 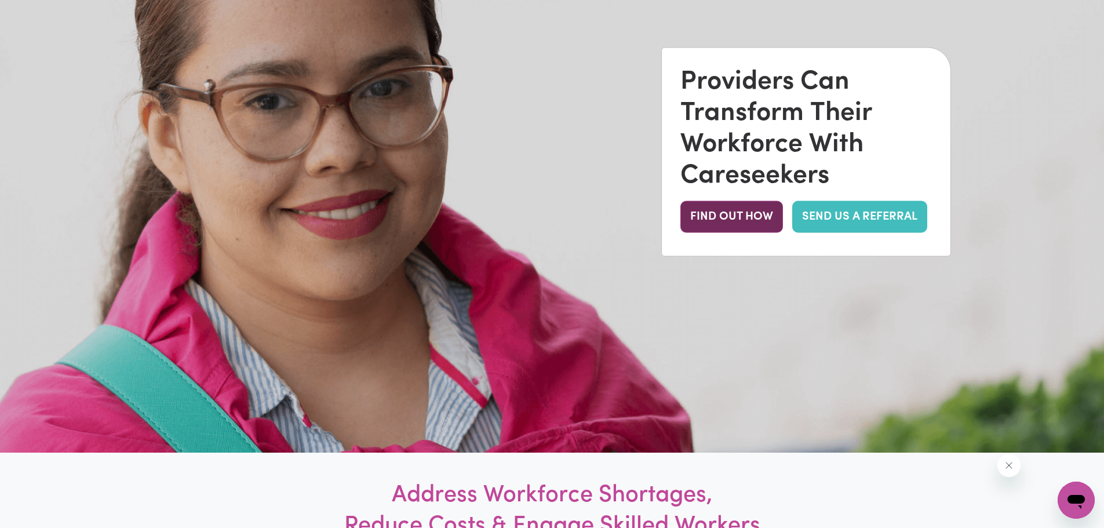 What do you see at coordinates (38, 13) in the screenshot?
I see `span: Need any help?` at bounding box center [38, 13].